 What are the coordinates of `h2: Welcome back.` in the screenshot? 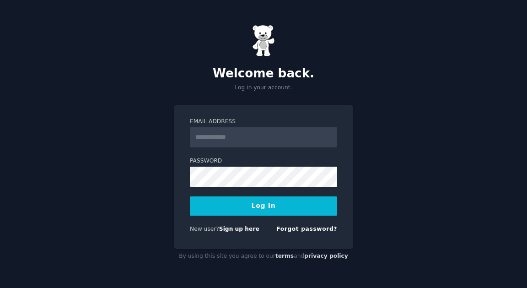 It's located at (264, 74).